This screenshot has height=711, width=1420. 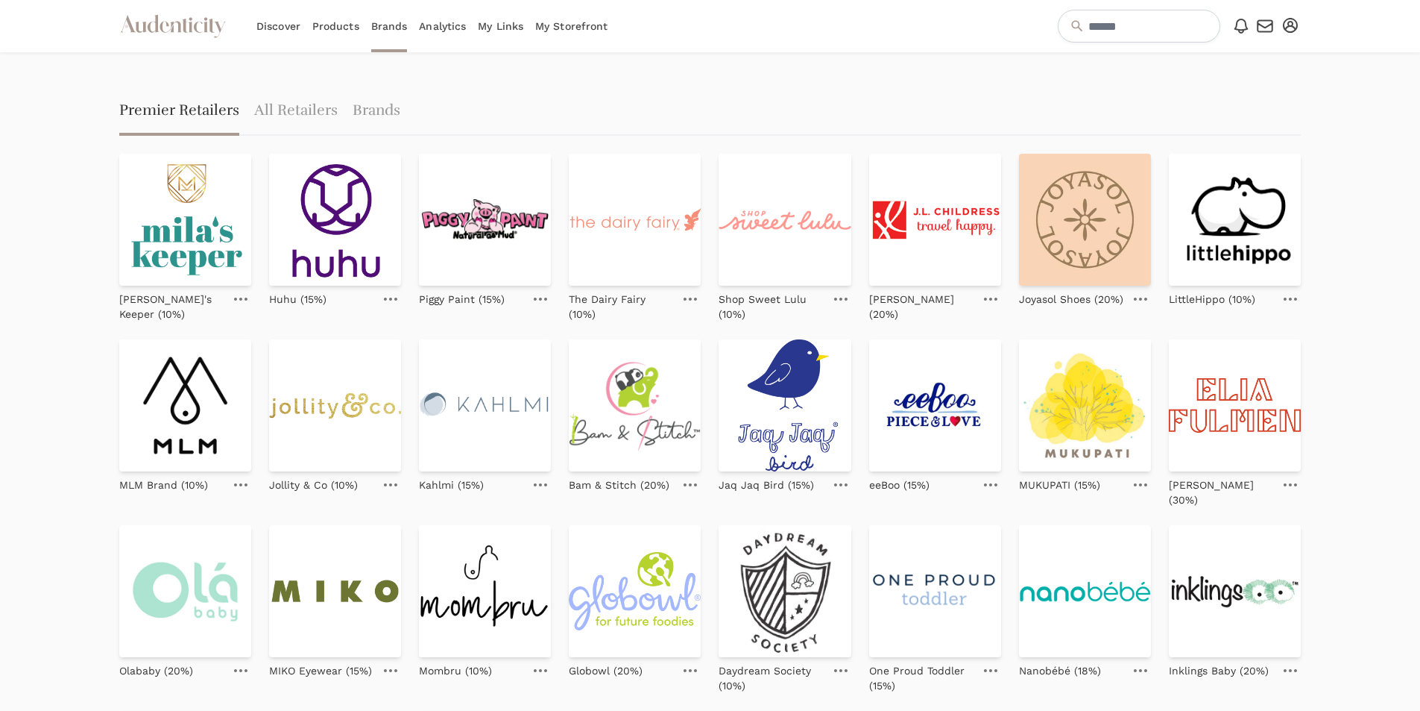 What do you see at coordinates (771, 306) in the screenshot?
I see `p: Shop Sweet Lulu (10%)` at bounding box center [771, 306].